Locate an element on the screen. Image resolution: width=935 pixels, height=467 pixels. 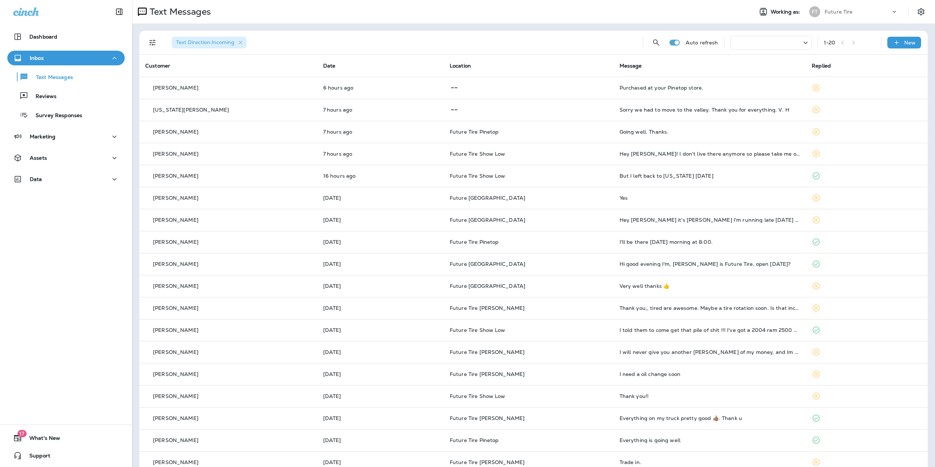
span: Message is located at coordinates (630, 66).